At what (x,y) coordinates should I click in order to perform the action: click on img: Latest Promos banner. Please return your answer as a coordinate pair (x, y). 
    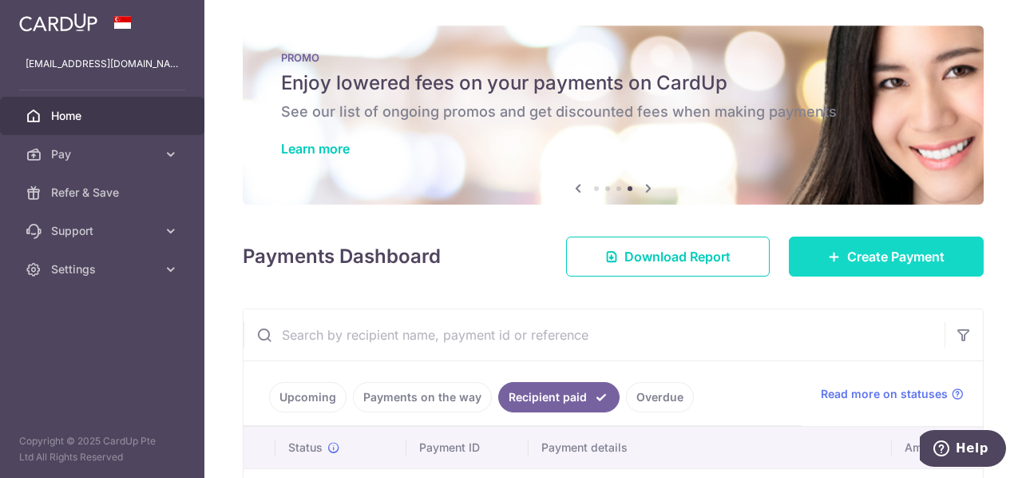
    Looking at the image, I should click on (613, 115).